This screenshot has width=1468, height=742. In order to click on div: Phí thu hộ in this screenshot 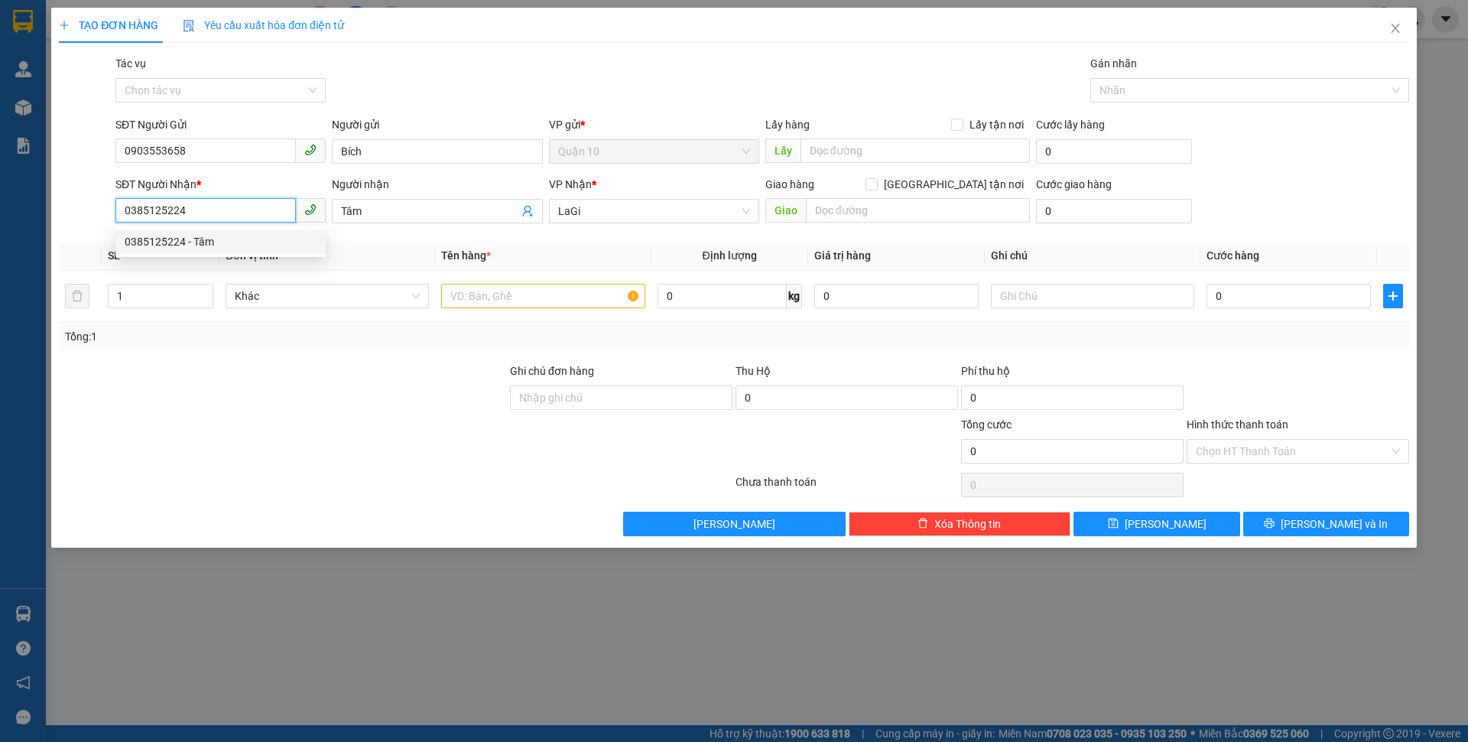, I will do `click(1072, 374)`.